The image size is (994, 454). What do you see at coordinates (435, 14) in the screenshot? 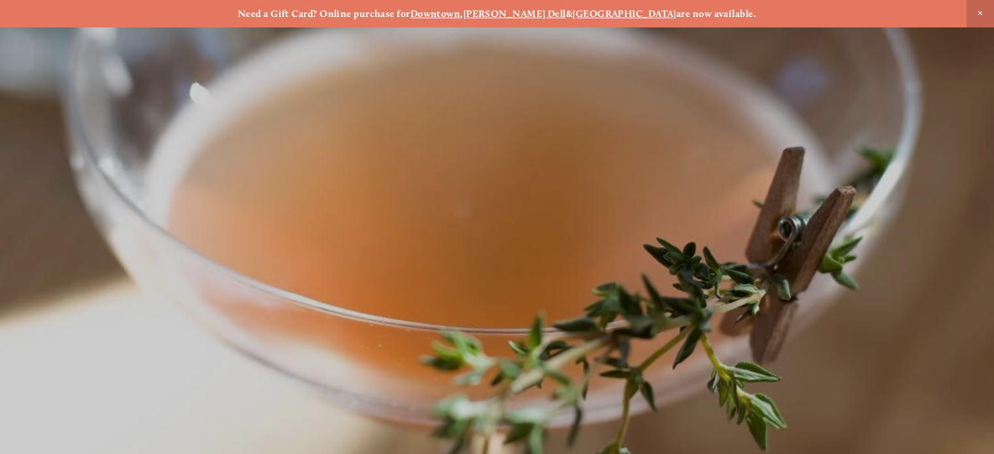
I see `a: Downtown` at bounding box center [435, 14].